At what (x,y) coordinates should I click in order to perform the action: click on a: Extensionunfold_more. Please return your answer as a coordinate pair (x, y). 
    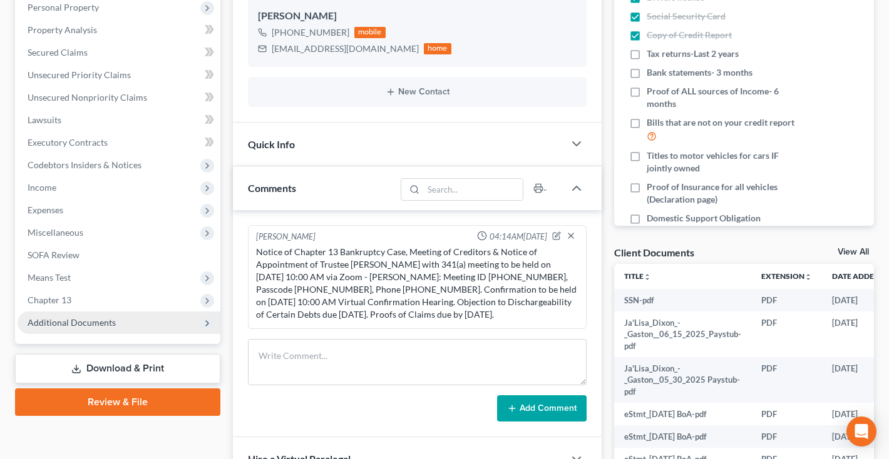
    Looking at the image, I should click on (786, 276).